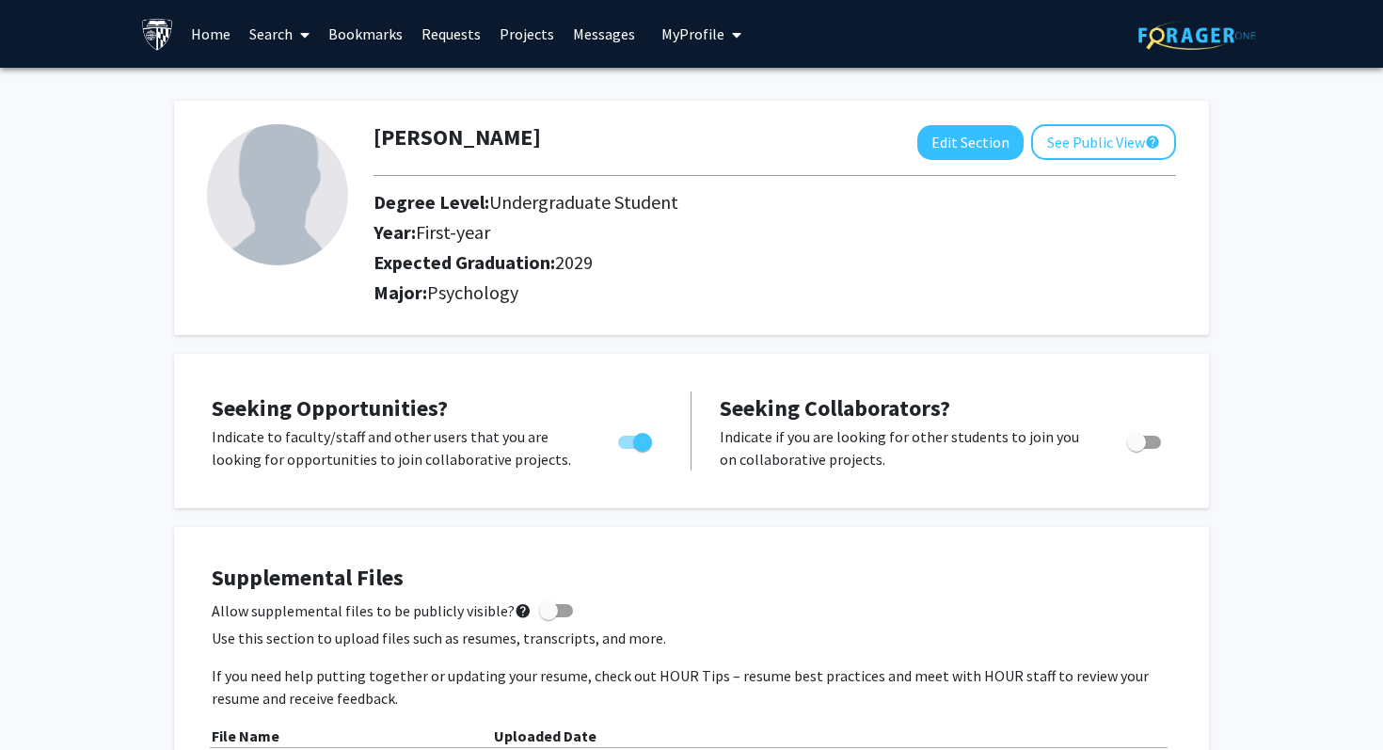 The height and width of the screenshot is (750, 1383). What do you see at coordinates (691, 687) in the screenshot?
I see `p: If you need help putting together or updating your resume, check out HOUR Tips – resume best prac...` at bounding box center [691, 687].